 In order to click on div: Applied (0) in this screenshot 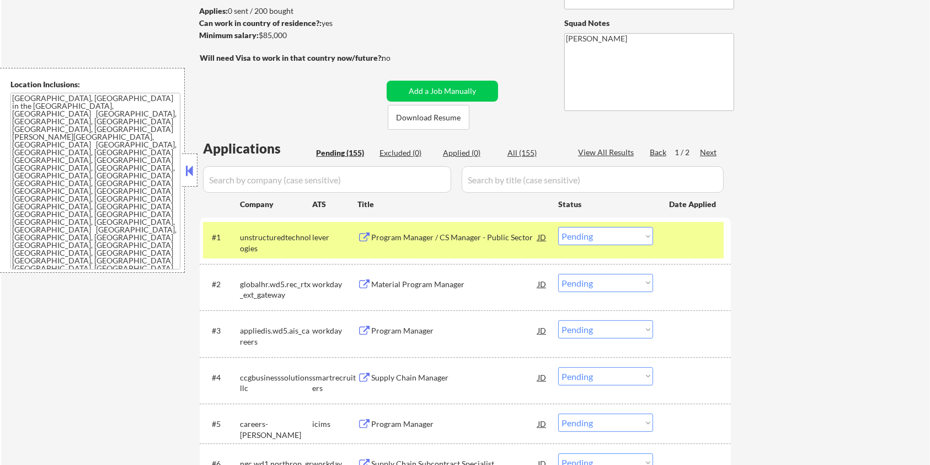, I will do `click(471, 153)`.